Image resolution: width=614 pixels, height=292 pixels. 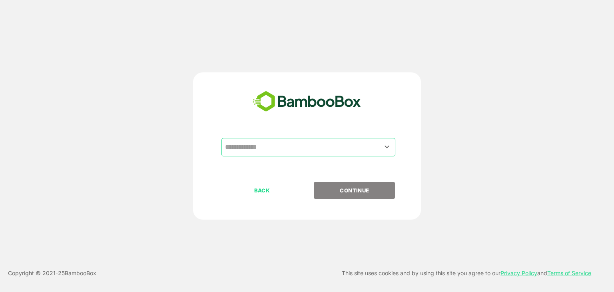 I want to click on p: Copyright © 2021- 25 BambooBox, so click(x=52, y=273).